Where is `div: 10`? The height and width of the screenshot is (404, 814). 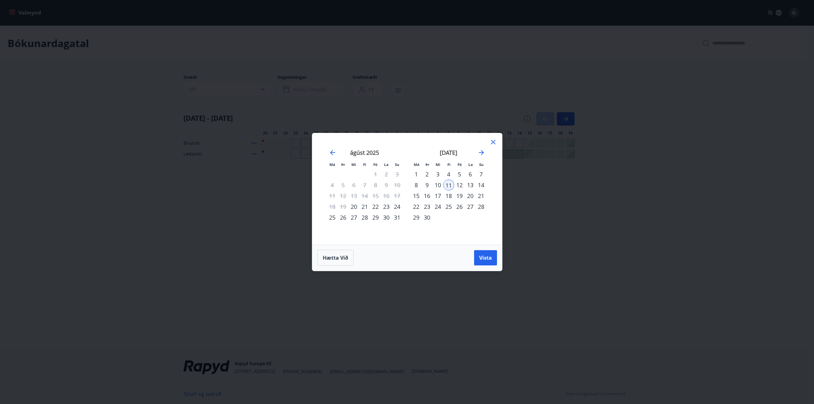 div: 10 is located at coordinates (438, 185).